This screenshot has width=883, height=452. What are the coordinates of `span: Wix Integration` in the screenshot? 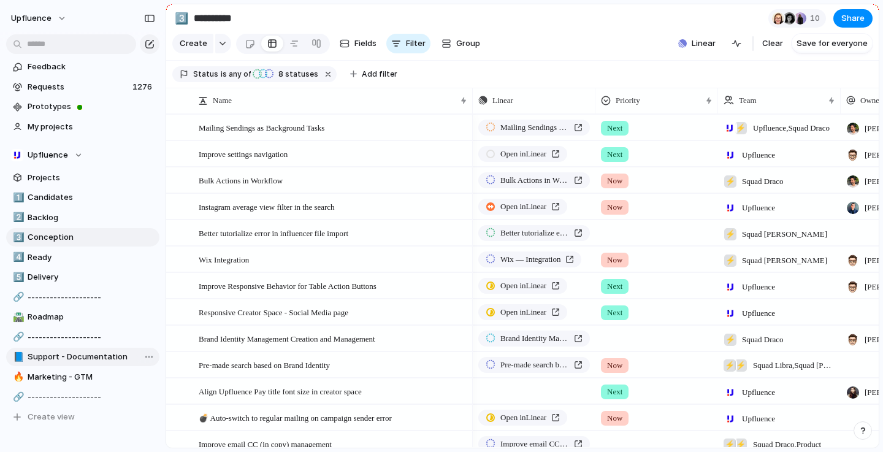 It's located at (224, 259).